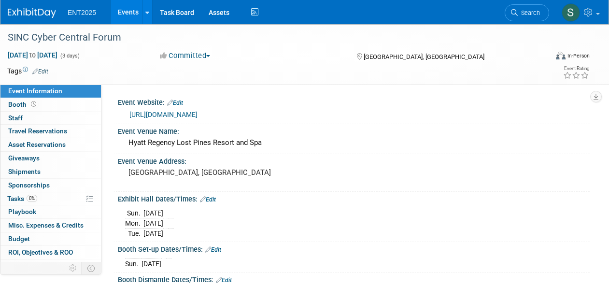 The height and width of the screenshot is (287, 609). I want to click on a: Shipments, so click(51, 171).